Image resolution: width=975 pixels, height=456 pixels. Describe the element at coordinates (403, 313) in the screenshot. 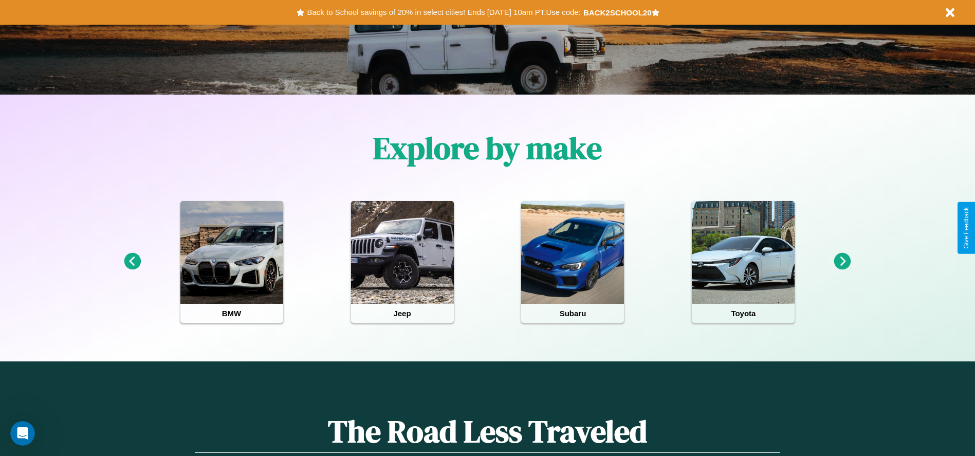

I see `h4: Jeep` at that location.